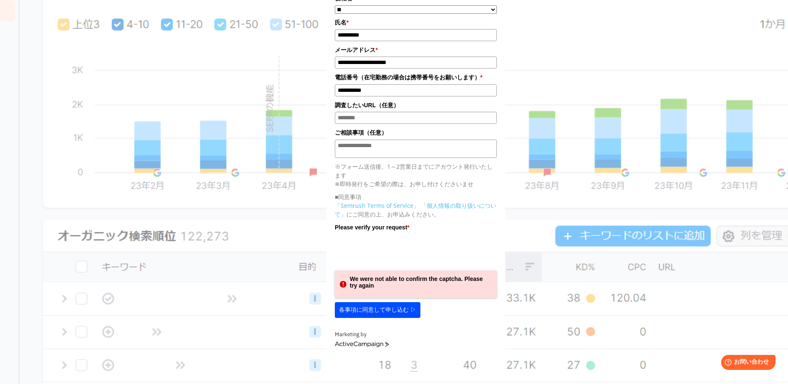 This screenshot has width=788, height=384. I want to click on div: We were not able to confirm the captcha. Please try again, so click(416, 284).